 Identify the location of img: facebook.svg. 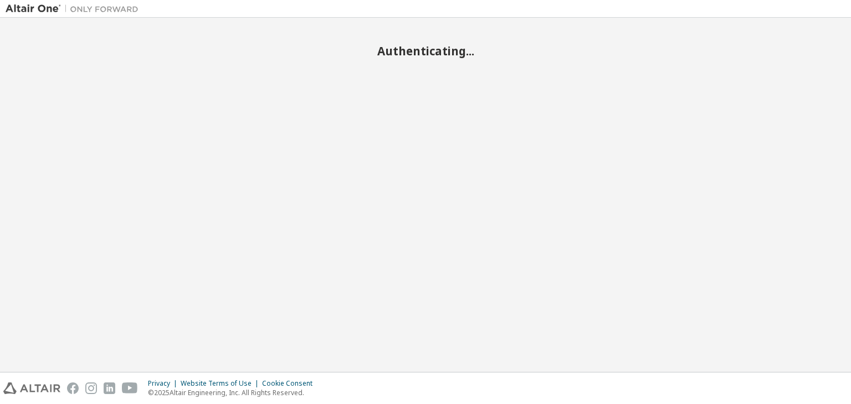
(73, 388).